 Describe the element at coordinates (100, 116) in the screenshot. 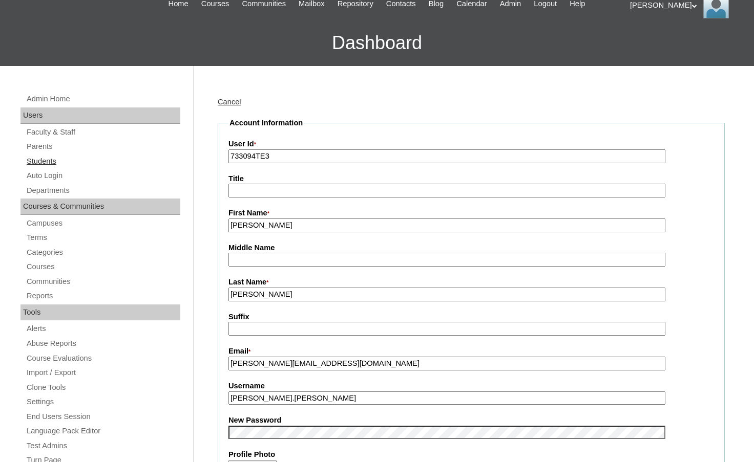

I see `div: Users` at that location.